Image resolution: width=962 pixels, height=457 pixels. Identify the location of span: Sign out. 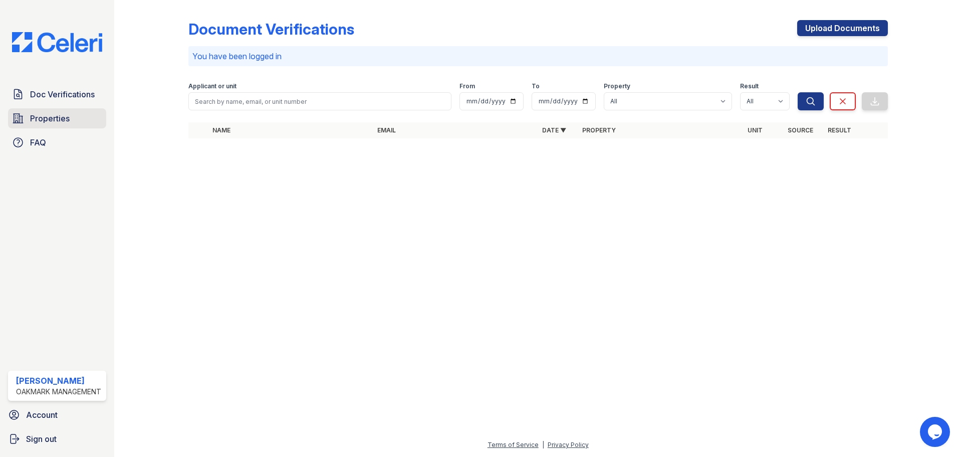
(41, 439).